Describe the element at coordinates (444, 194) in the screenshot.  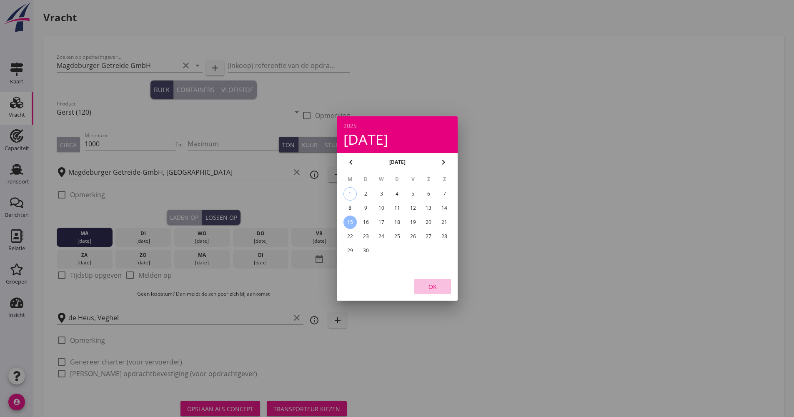
I see `button: 7` at that location.